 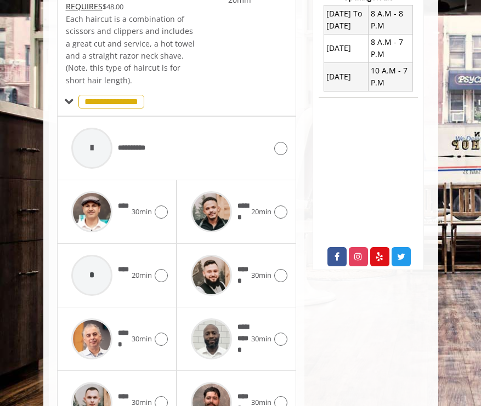 What do you see at coordinates (131, 7) in the screenshot?
I see `div: $48.00` at bounding box center [131, 7].